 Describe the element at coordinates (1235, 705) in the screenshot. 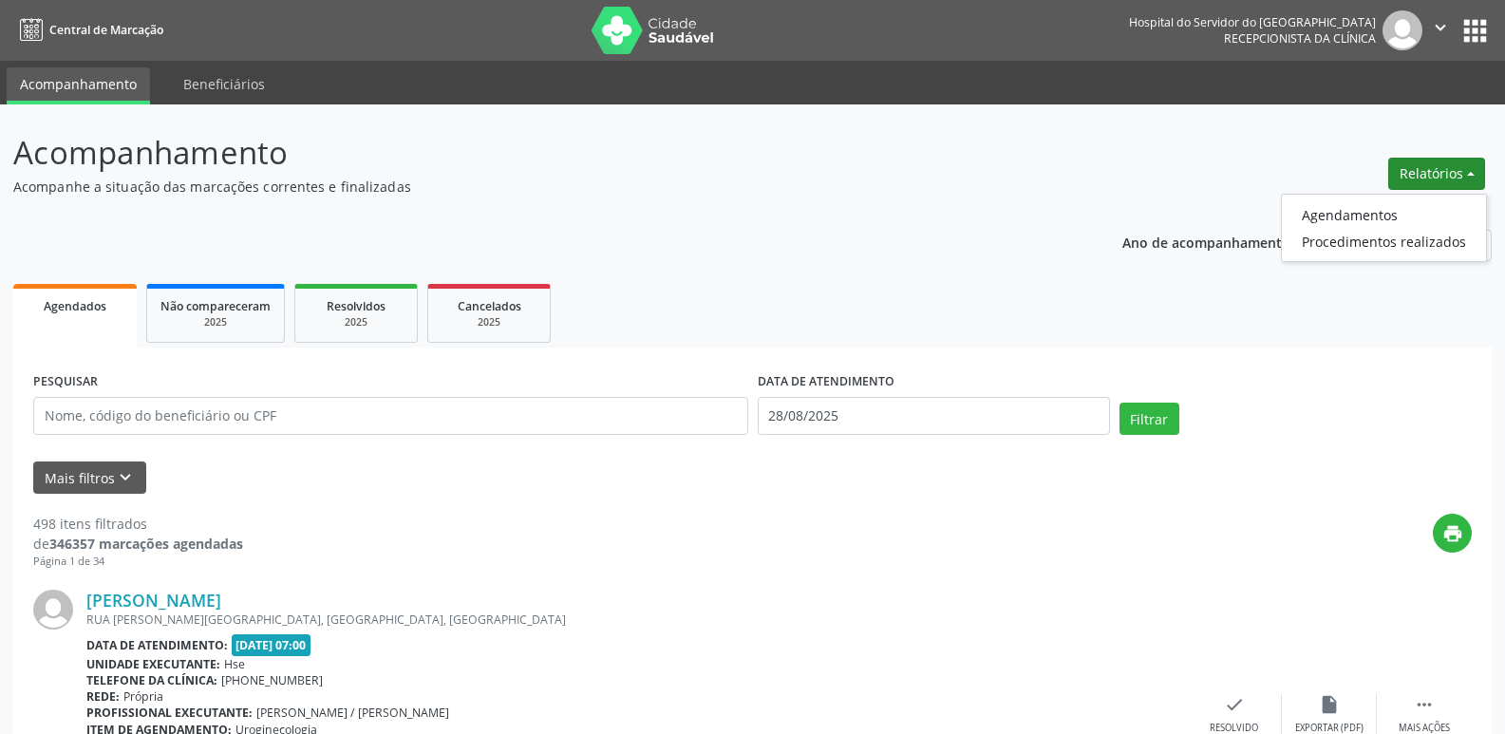

I see `i: check` at that location.